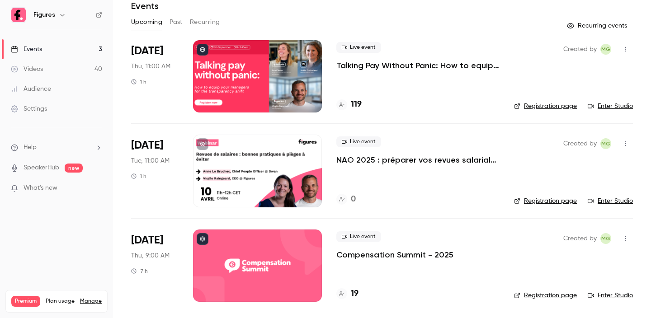  I want to click on span: Tue, 11:00 AM, so click(150, 161).